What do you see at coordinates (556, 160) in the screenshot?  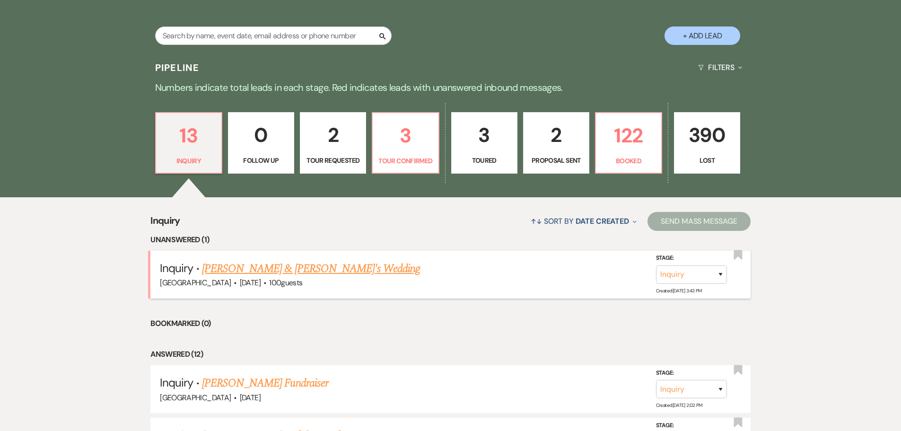 I see `p: Proposal Sent` at bounding box center [556, 160].